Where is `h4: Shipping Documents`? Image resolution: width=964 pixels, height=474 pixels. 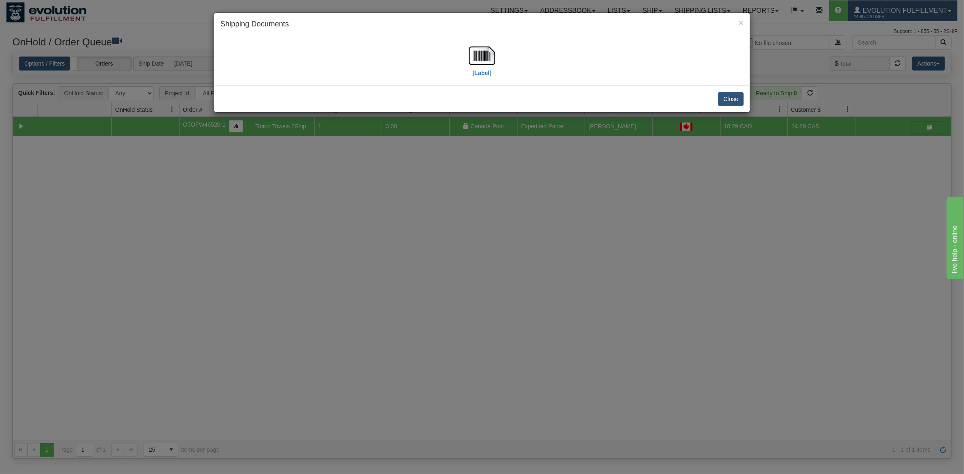 h4: Shipping Documents is located at coordinates (482, 24).